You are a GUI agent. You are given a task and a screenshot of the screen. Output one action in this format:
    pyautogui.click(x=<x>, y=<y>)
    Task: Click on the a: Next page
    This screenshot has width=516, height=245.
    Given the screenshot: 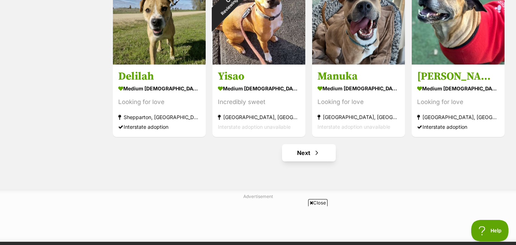 What is the action you would take?
    pyautogui.click(x=309, y=153)
    